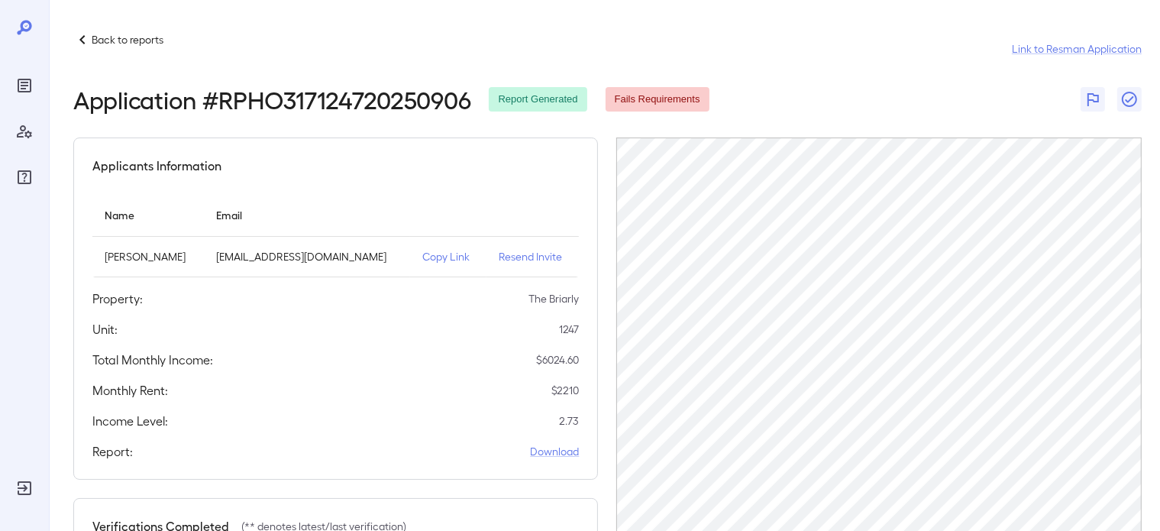 The width and height of the screenshot is (1160, 531). I want to click on div: FAQ, so click(24, 177).